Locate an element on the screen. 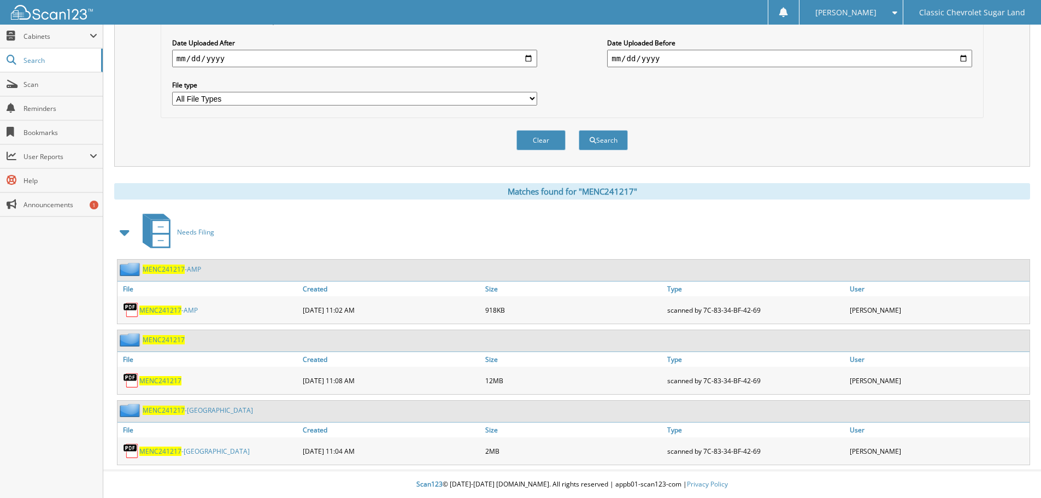 The width and height of the screenshot is (1041, 498). button: Search is located at coordinates (603, 140).